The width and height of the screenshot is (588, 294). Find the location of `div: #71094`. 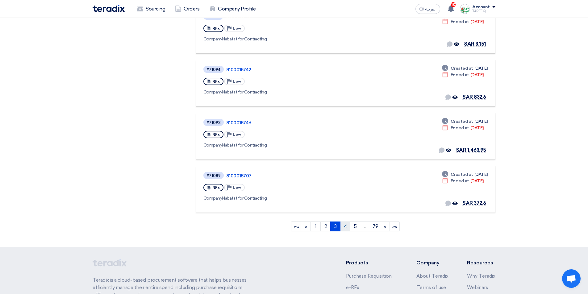

div: #71094 is located at coordinates (214, 70).